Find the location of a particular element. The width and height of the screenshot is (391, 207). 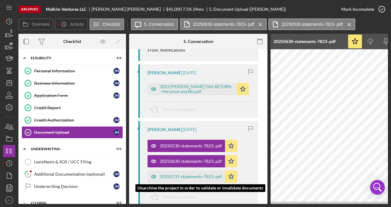

text: FA is located at coordinates (9, 200).